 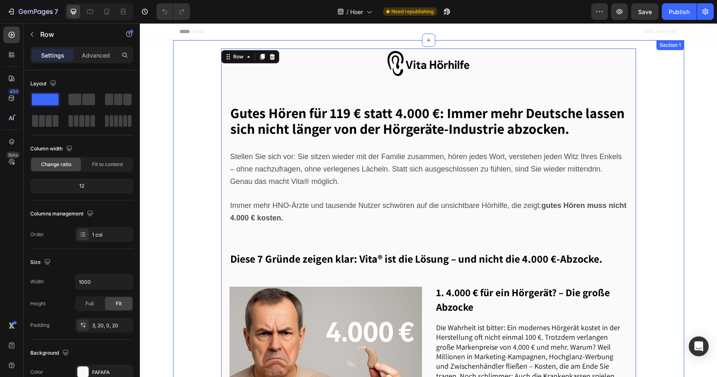 I want to click on p: Advanced, so click(x=96, y=55).